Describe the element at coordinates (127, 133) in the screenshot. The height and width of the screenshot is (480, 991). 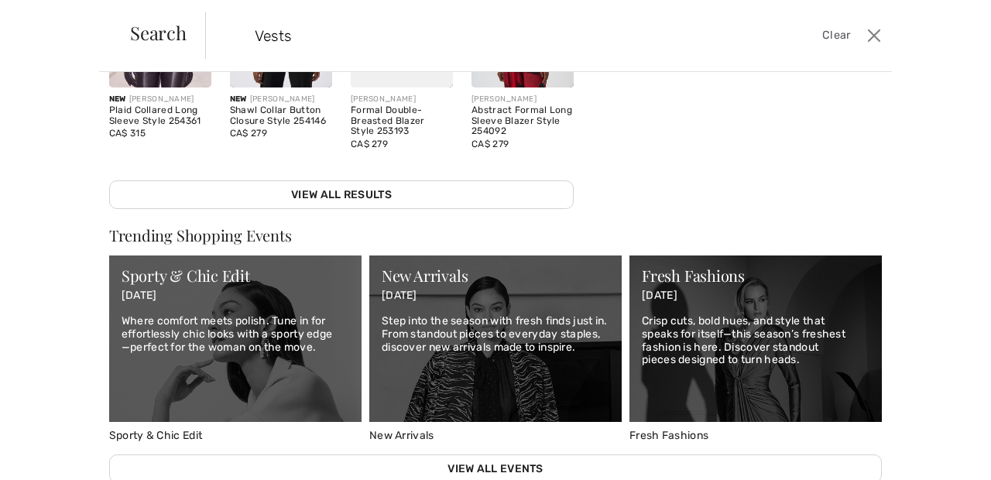
I see `span: CA$ 315` at that location.